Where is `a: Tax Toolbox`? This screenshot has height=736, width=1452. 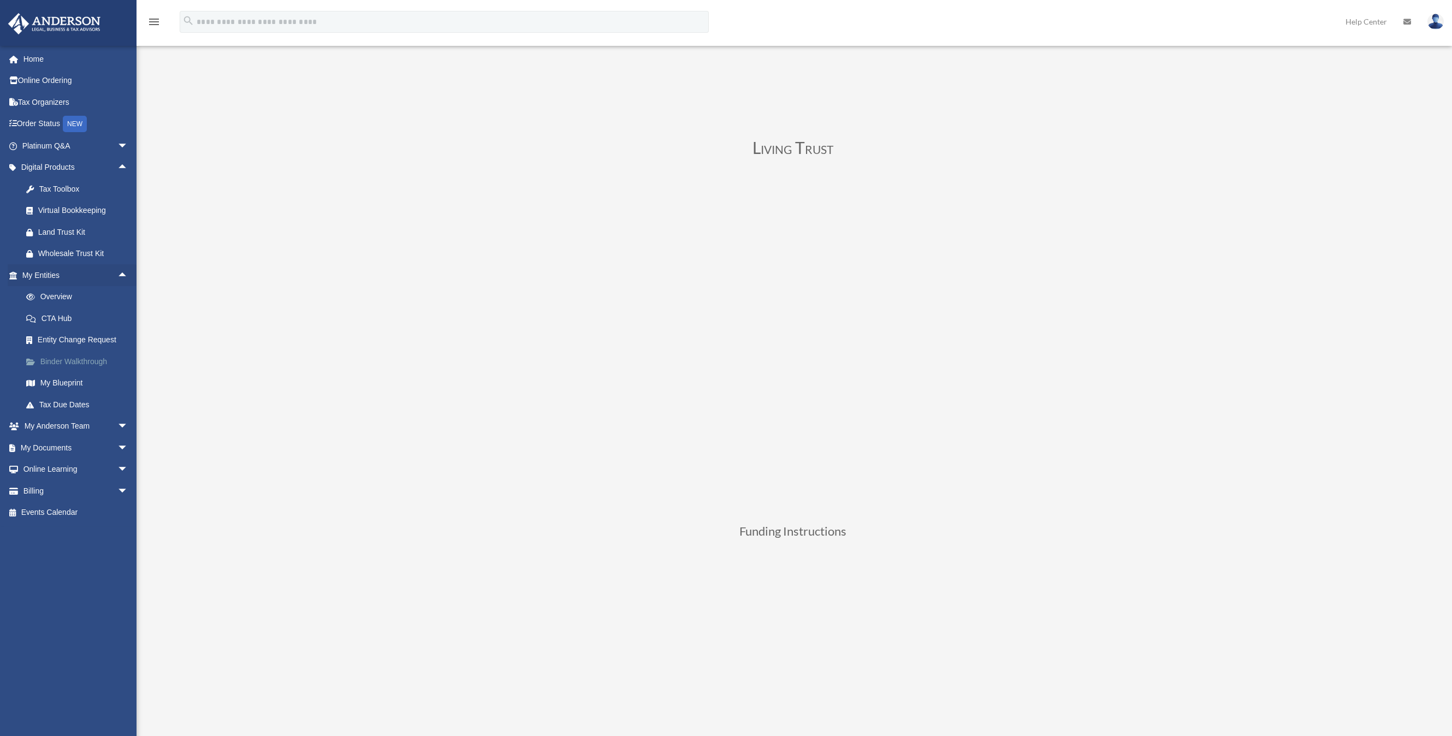
a: Tax Toolbox is located at coordinates (80, 189).